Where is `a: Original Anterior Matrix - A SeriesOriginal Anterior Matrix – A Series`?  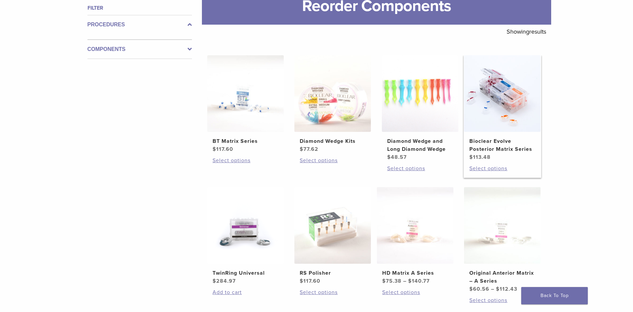
a: Original Anterior Matrix - A SeriesOriginal Anterior Matrix – A Series is located at coordinates (502, 240).